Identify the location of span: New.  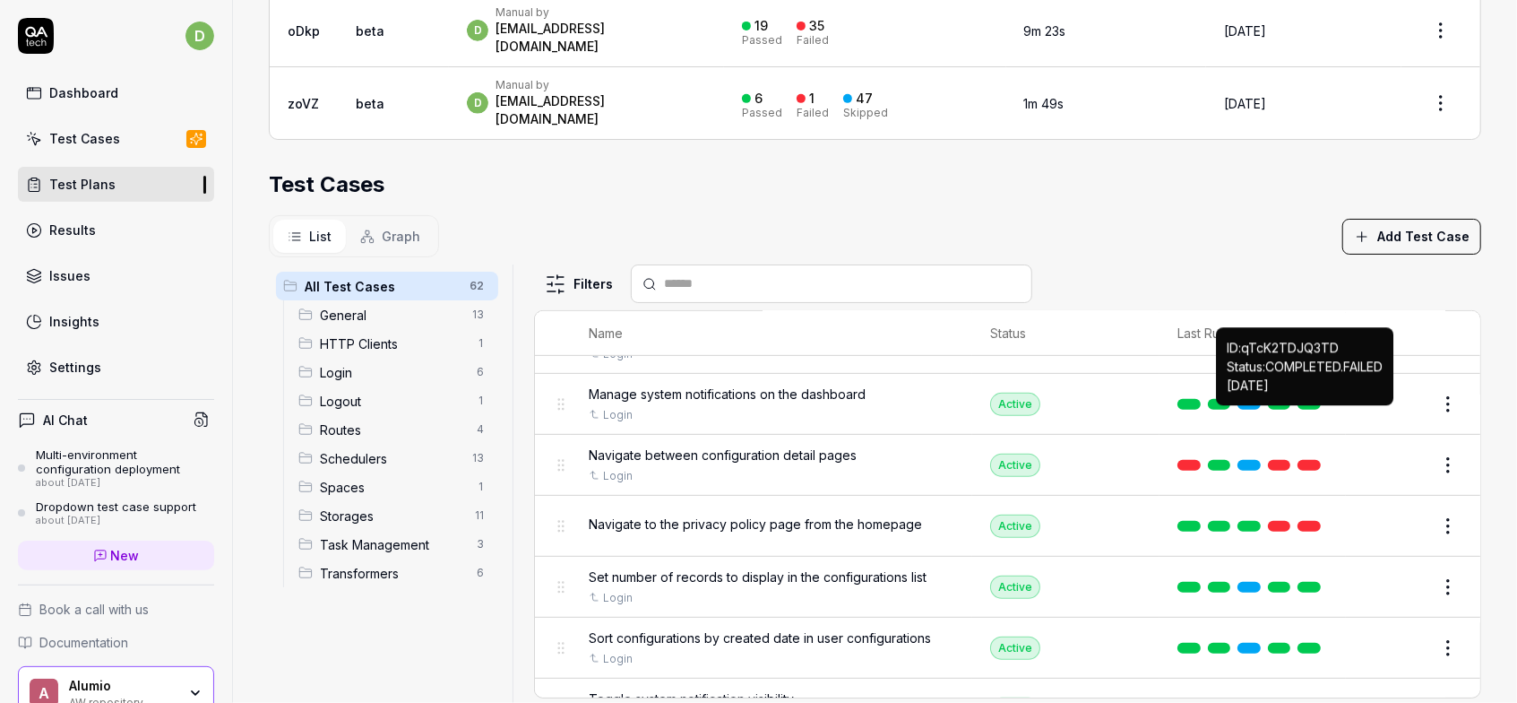
(125, 555).